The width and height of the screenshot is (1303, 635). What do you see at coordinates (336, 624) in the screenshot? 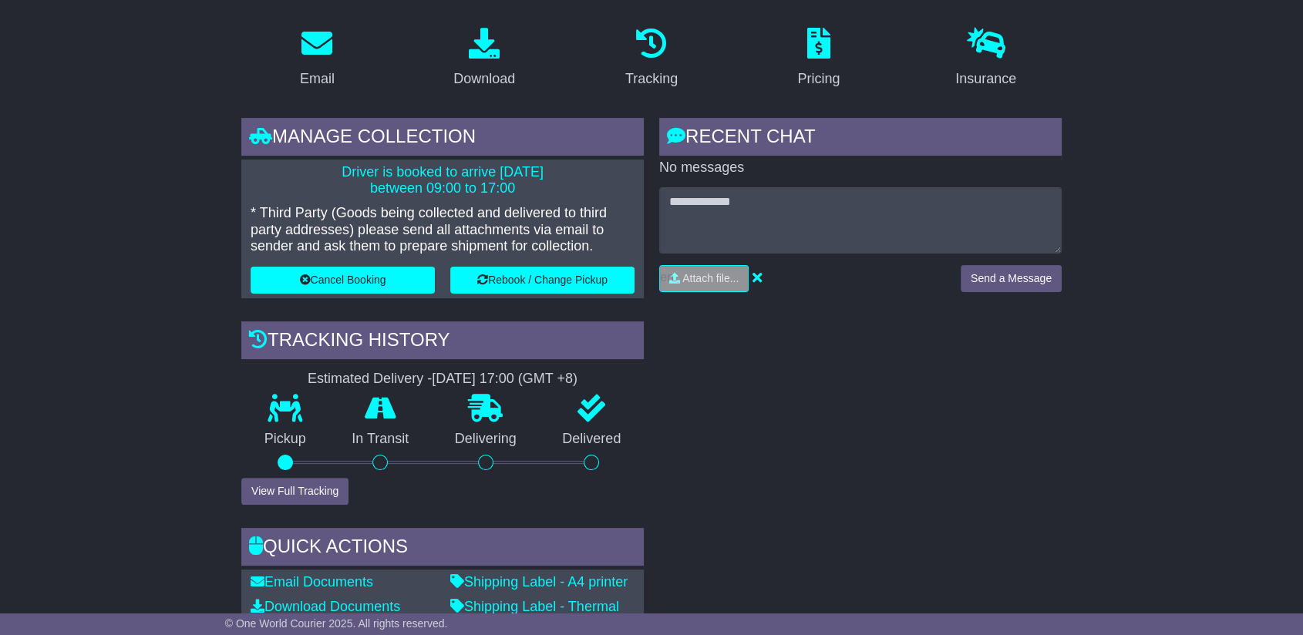
I see `span: © One World Courier 2025. All rights reserved.` at bounding box center [336, 624].